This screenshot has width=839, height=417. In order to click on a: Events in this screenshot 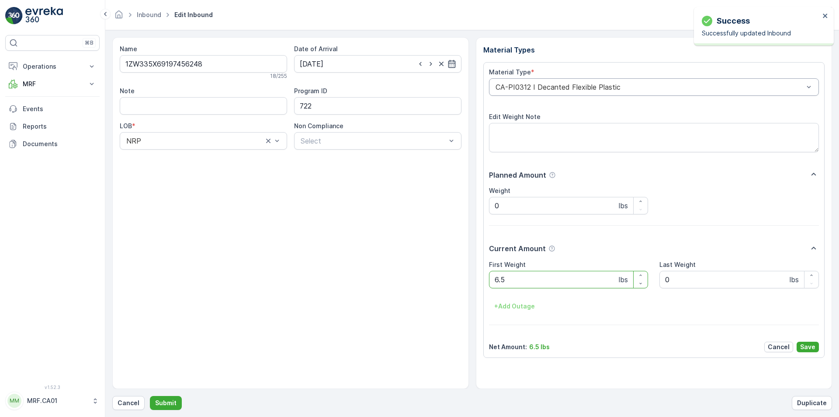, I will do `click(52, 109)`.